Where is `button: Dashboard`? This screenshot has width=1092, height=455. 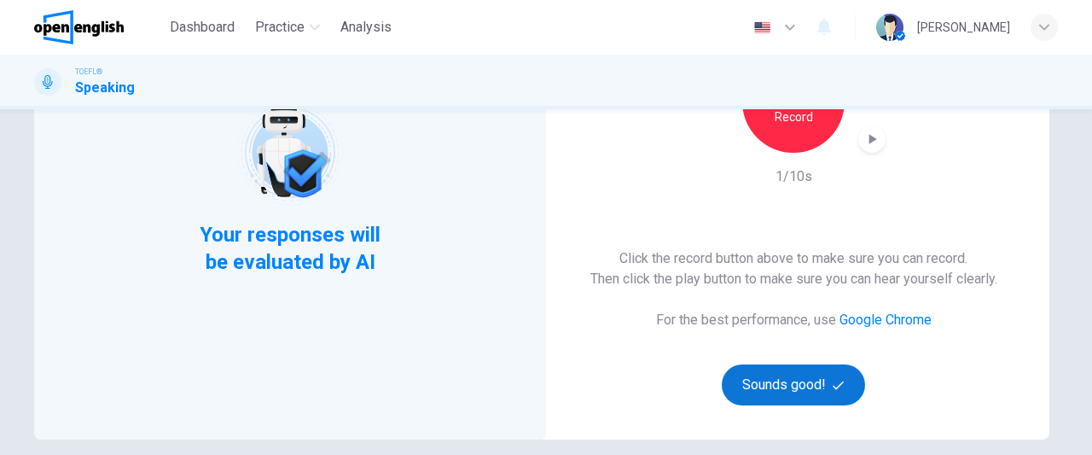
button: Dashboard is located at coordinates (202, 27).